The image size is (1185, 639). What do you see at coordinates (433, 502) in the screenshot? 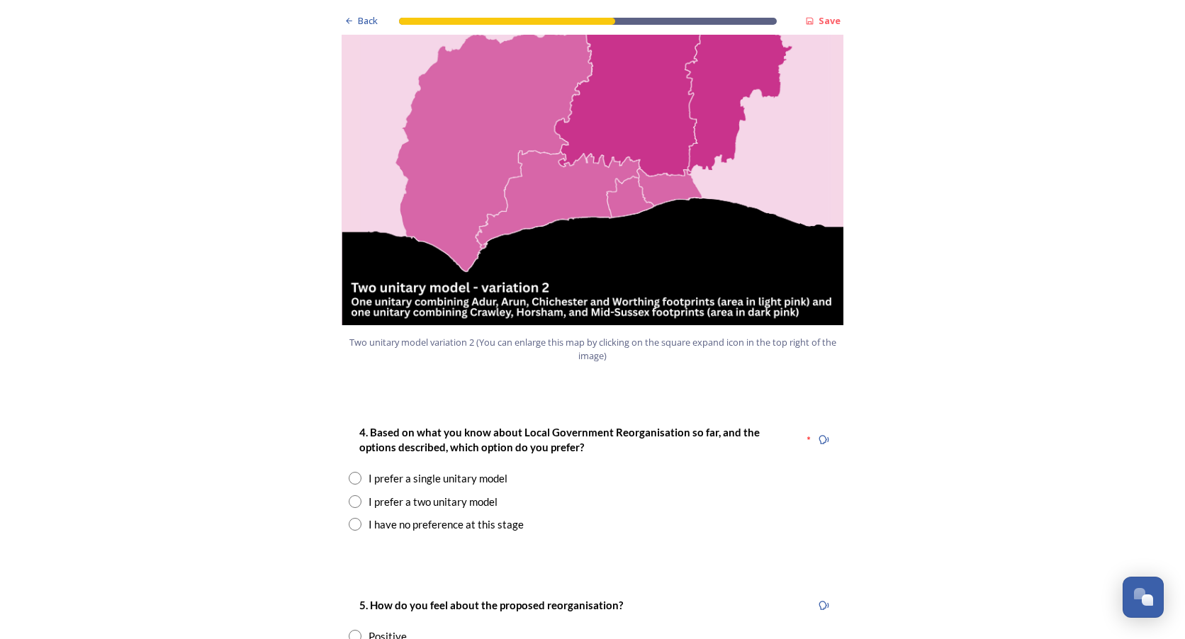
I see `div: I prefer a two unitary model` at bounding box center [433, 502].